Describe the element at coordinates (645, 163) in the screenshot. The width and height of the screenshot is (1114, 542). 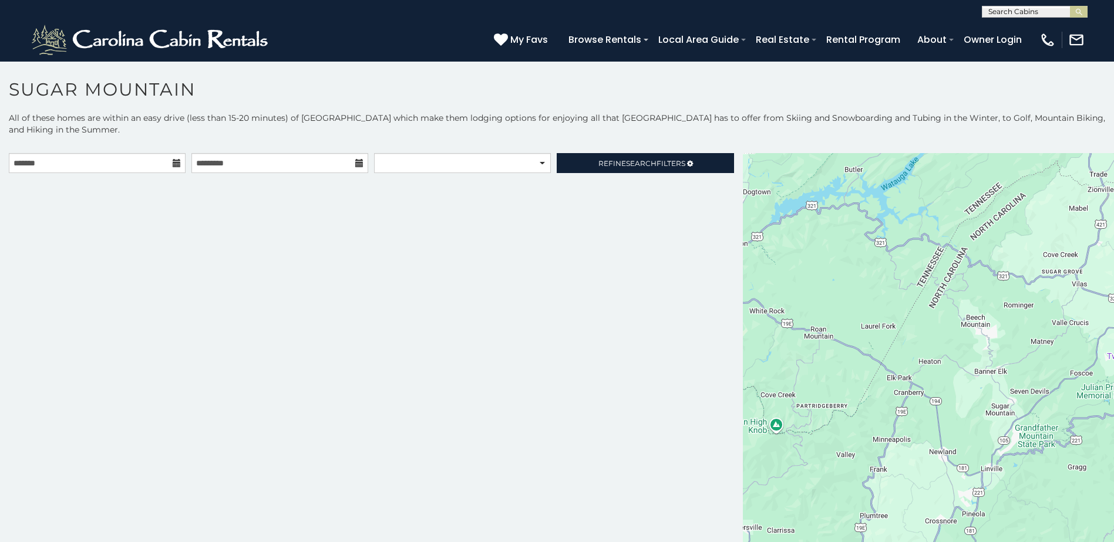
I see `a: RefineSearchFilters` at that location.